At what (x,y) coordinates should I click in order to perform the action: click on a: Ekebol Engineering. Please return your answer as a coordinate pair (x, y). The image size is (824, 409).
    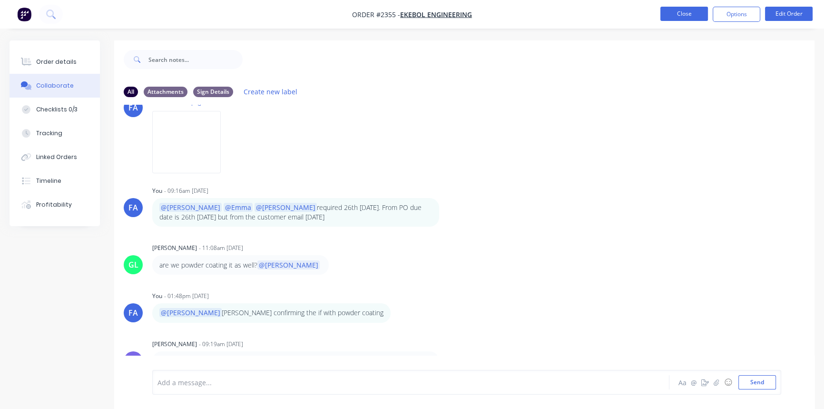
    Looking at the image, I should click on (436, 14).